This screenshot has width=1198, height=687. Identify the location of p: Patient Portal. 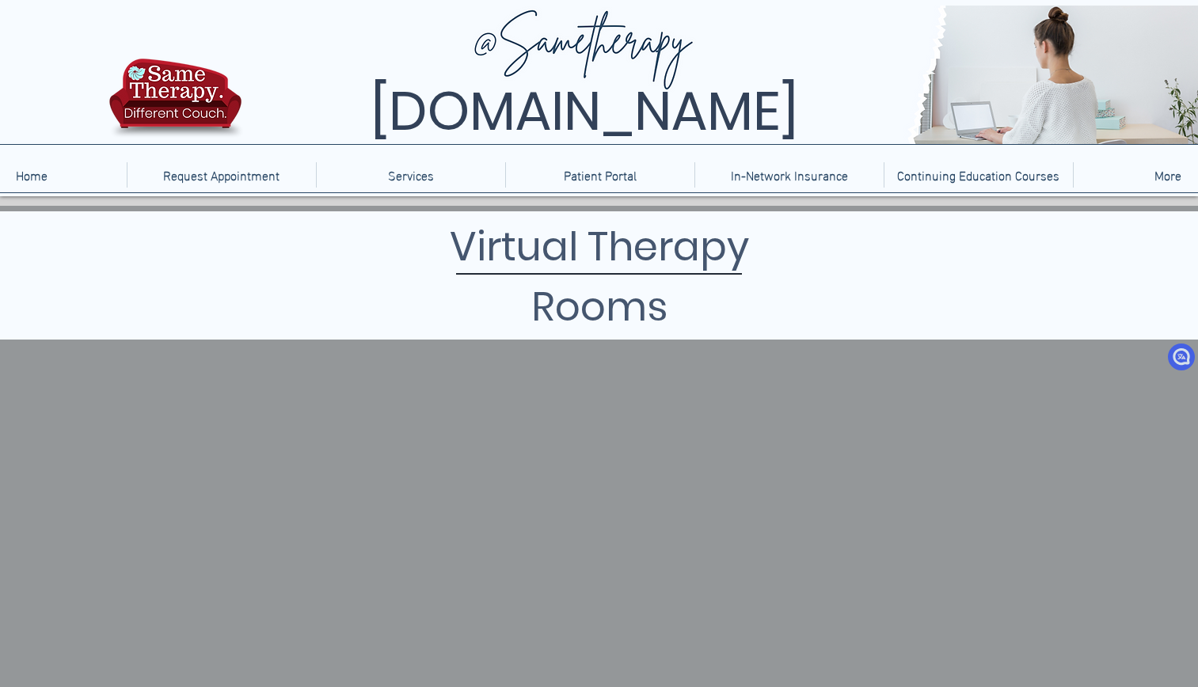
(600, 175).